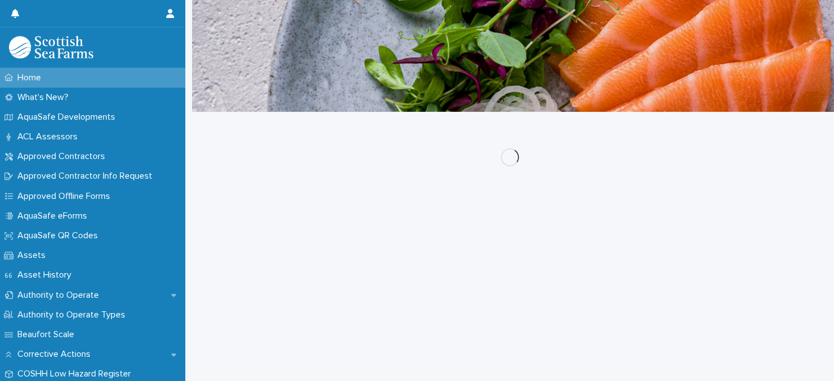  What do you see at coordinates (66, 196) in the screenshot?
I see `p: Approved Offline Forms` at bounding box center [66, 196].